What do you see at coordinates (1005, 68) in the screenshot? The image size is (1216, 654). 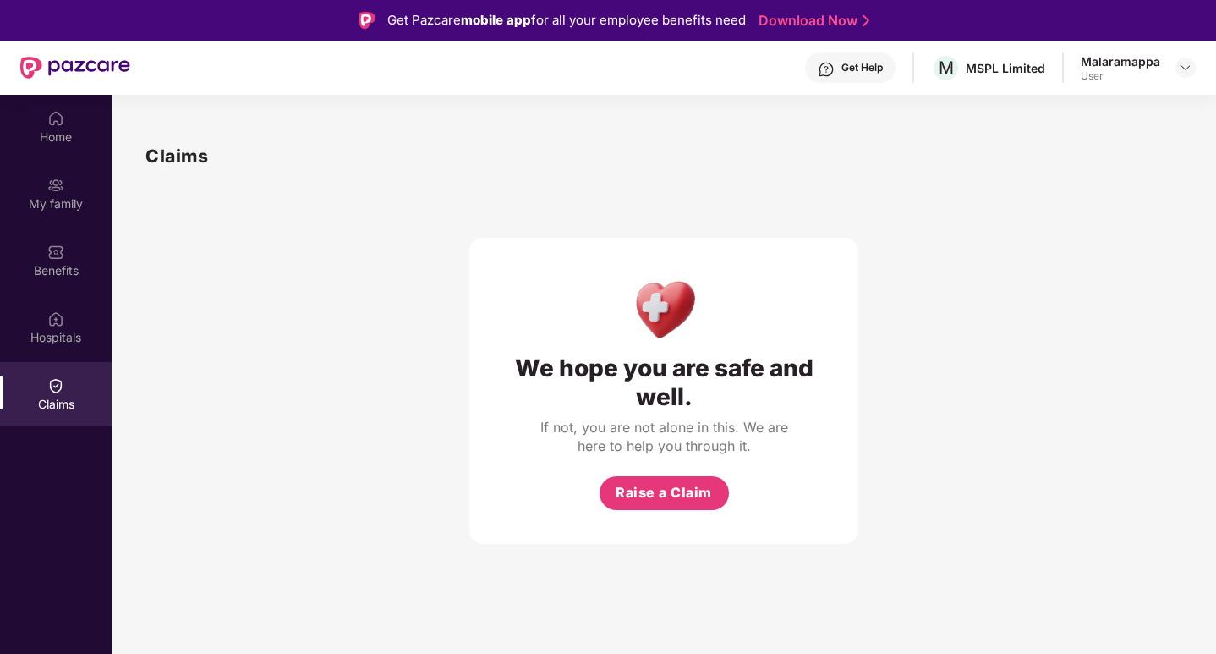 I see `div: MSPL Limited` at bounding box center [1005, 68].